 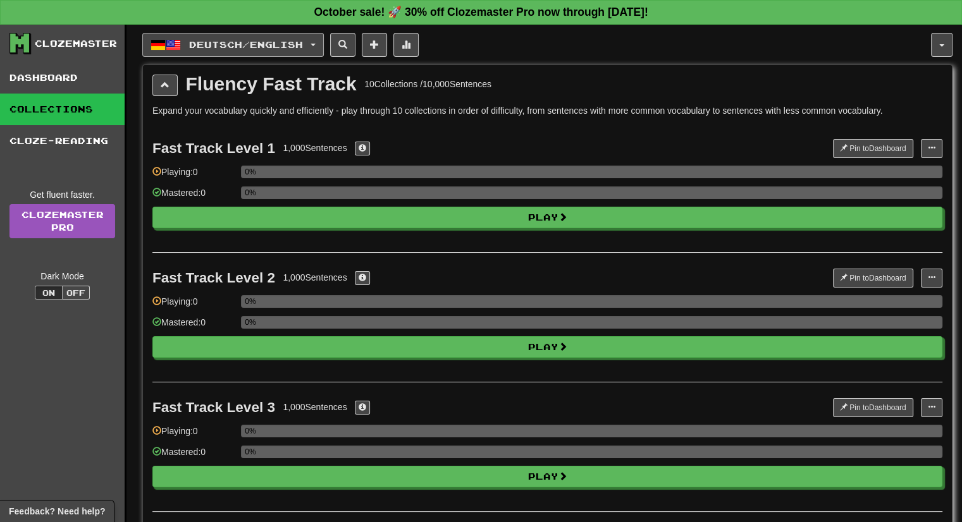 What do you see at coordinates (62, 195) in the screenshot?
I see `div: Get fluent faster.` at bounding box center [62, 195].